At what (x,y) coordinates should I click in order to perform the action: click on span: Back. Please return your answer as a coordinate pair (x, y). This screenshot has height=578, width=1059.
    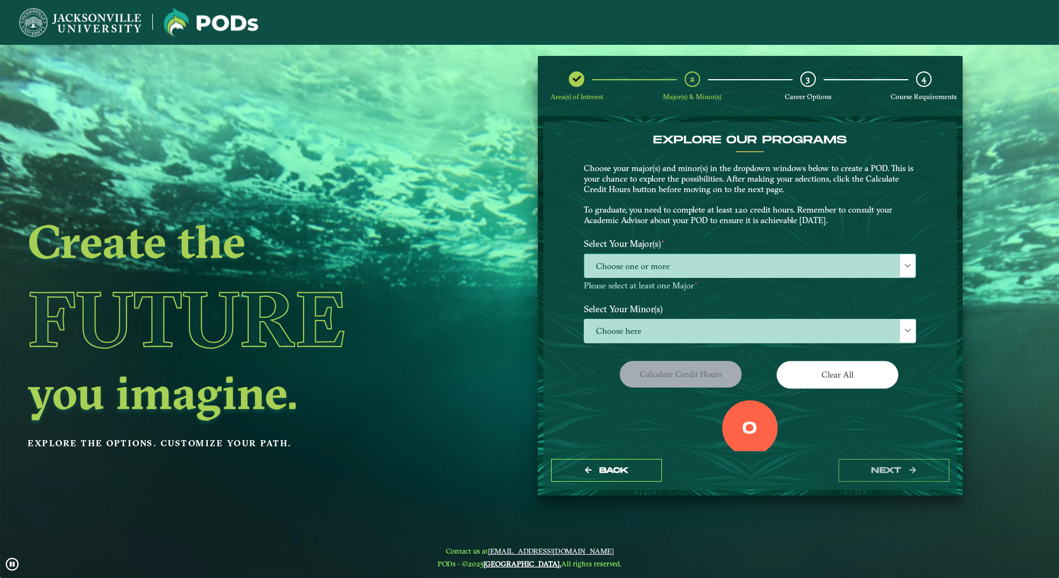
    Looking at the image, I should click on (613, 470).